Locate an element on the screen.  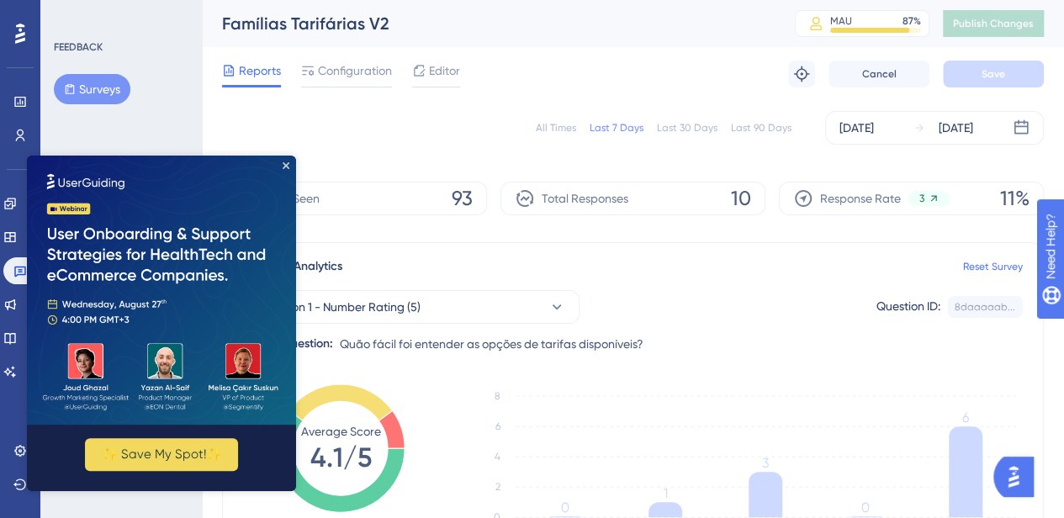
div: Last 90 Days is located at coordinates (761, 128).